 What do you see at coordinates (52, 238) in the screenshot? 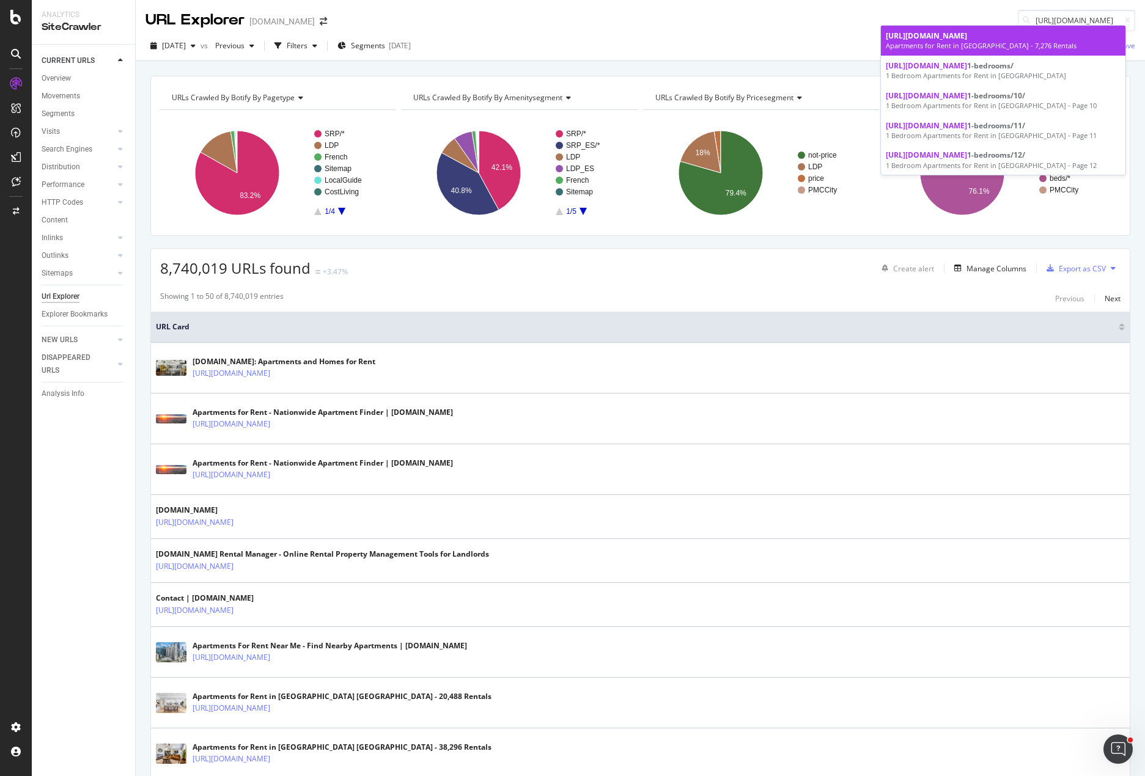
I see `div: Inlinks` at bounding box center [52, 238].